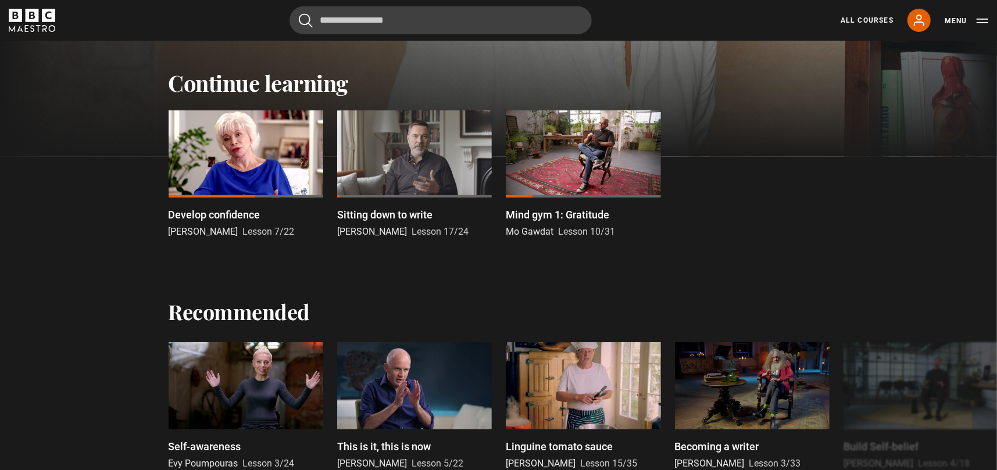 The image size is (997, 470). Describe the element at coordinates (441, 20) in the screenshot. I see `input: Search` at that location.